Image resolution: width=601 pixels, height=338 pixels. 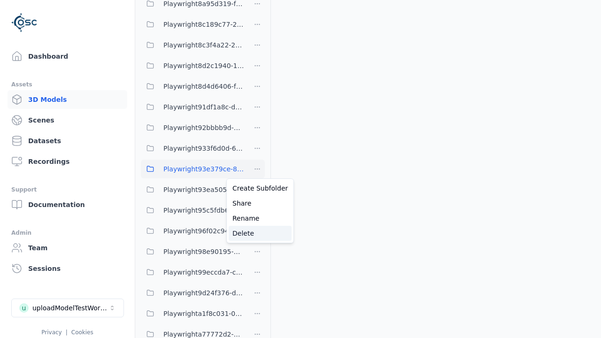 I want to click on a: Create Subfolder, so click(x=260, y=188).